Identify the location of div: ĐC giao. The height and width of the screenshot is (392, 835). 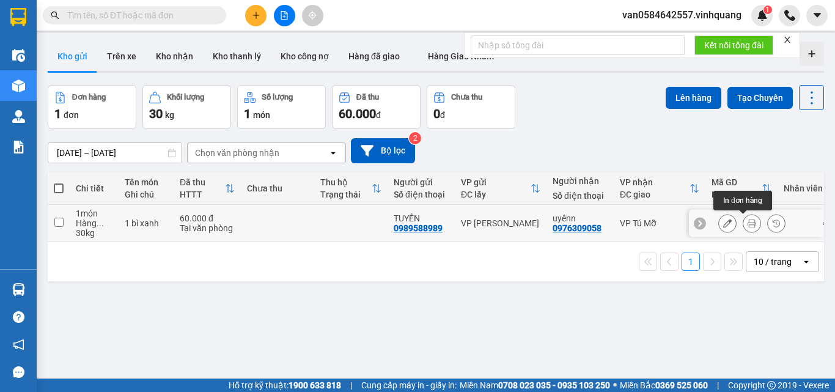
(654, 194).